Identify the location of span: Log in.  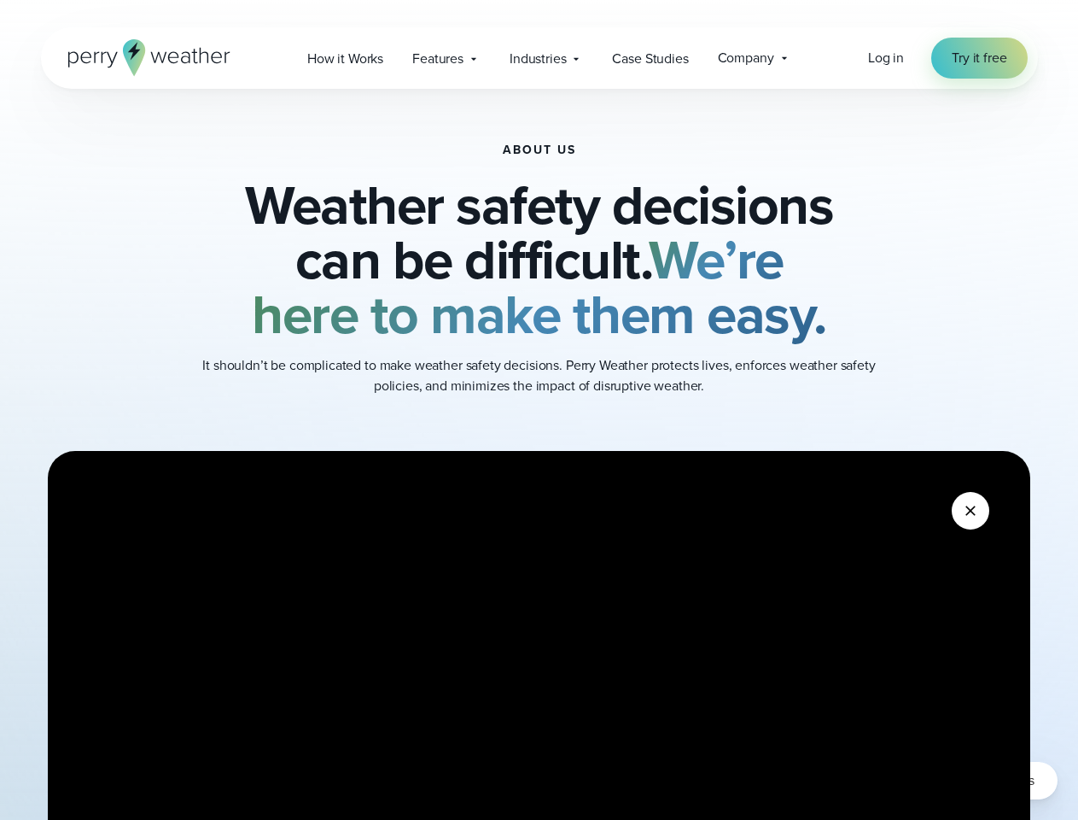
(886, 57).